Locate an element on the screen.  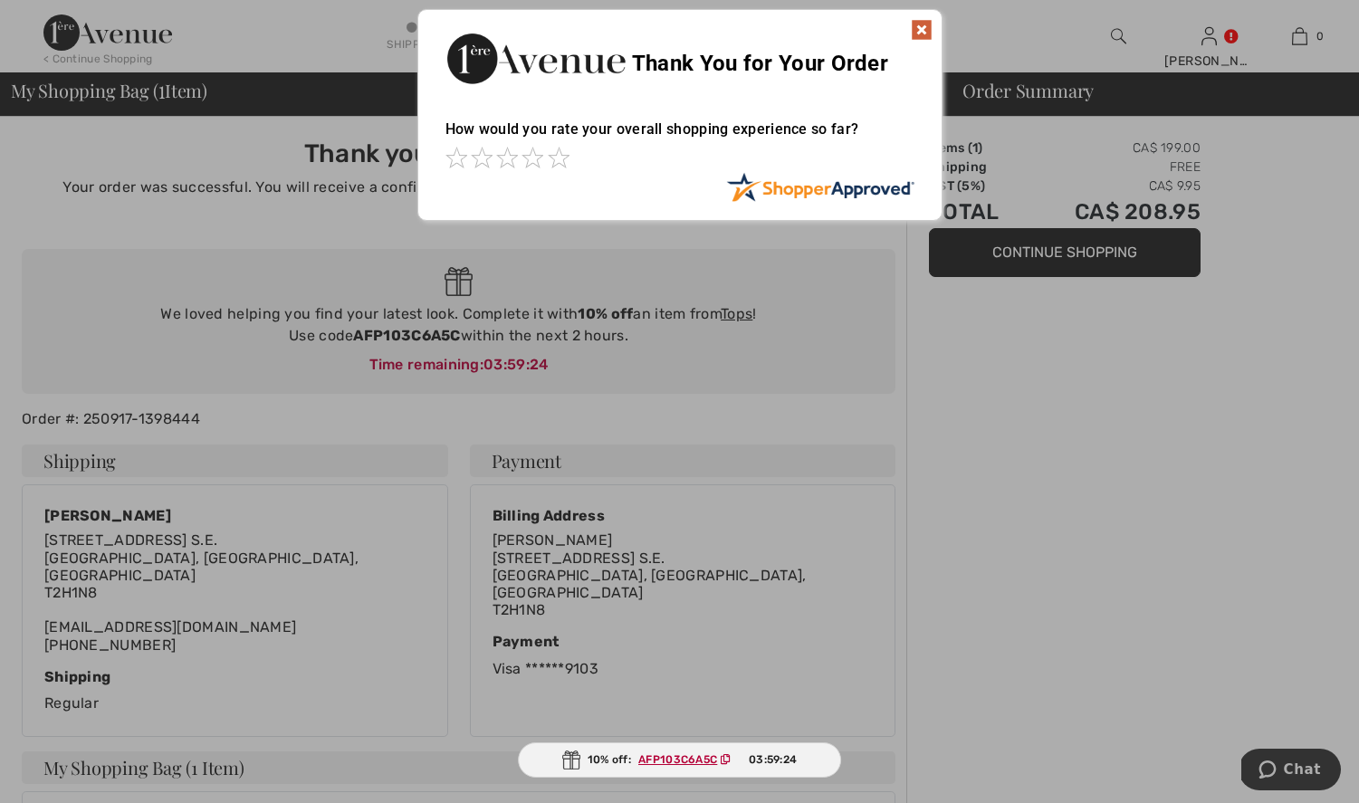
ins: AFP103C6A5C is located at coordinates (677, 760).